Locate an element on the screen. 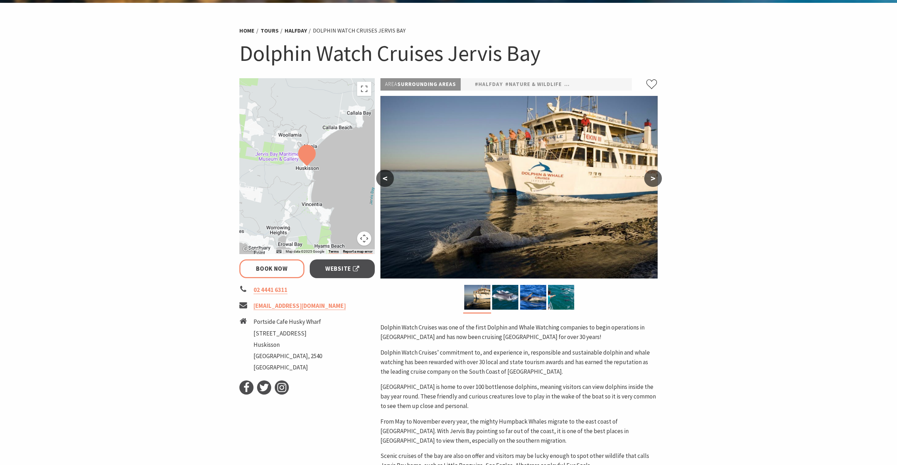 Image resolution: width=897 pixels, height=465 pixels. a: Website is located at coordinates (342, 268).